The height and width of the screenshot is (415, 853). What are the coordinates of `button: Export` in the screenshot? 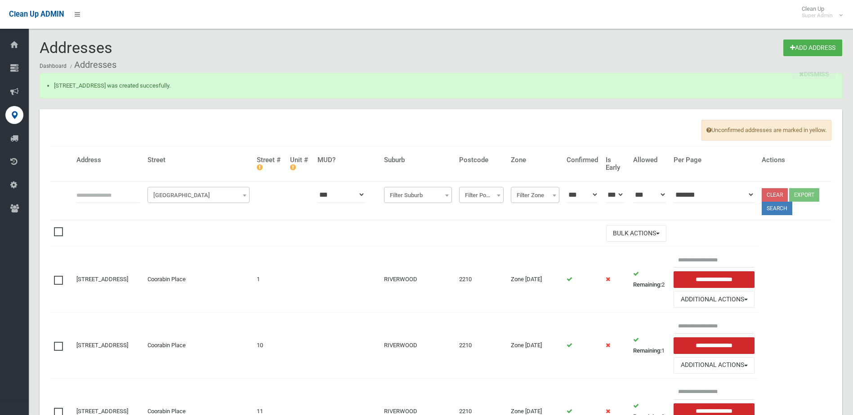 It's located at (804, 195).